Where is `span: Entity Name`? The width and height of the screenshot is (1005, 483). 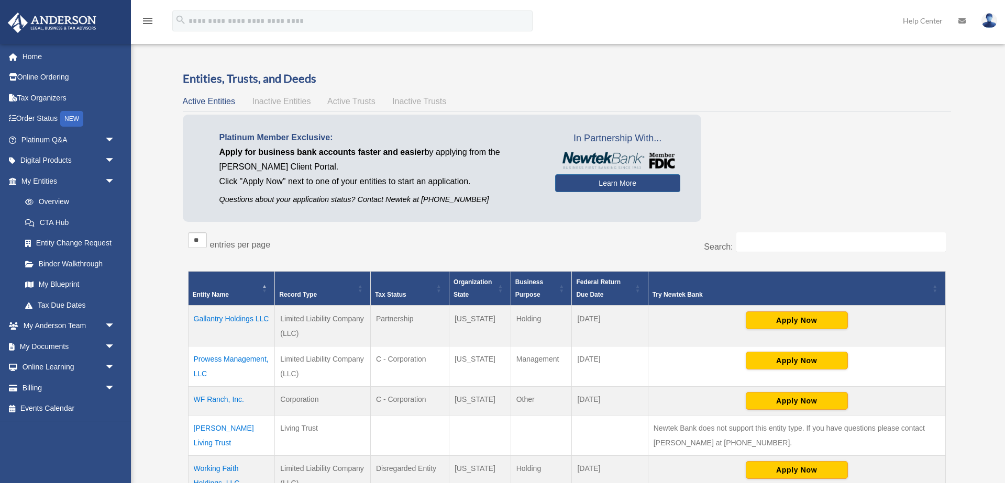 span: Entity Name is located at coordinates (211, 295).